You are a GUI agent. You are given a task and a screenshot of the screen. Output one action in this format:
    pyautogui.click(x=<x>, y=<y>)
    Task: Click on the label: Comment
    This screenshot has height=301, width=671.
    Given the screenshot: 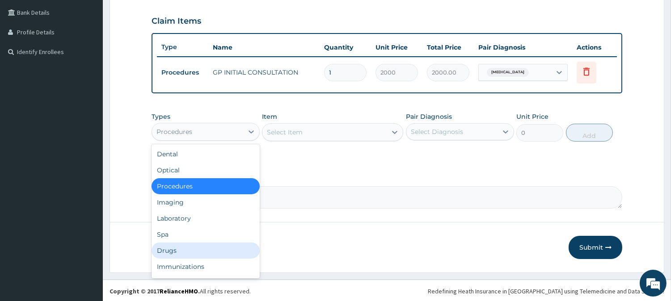 What is the action you would take?
    pyautogui.click(x=387, y=178)
    